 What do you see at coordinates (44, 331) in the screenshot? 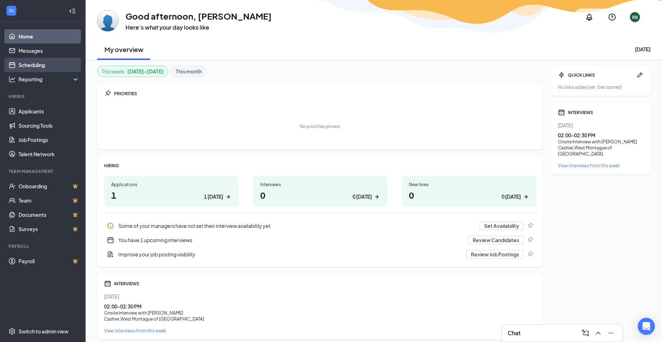
I see `div: Switch to admin view` at bounding box center [44, 331].